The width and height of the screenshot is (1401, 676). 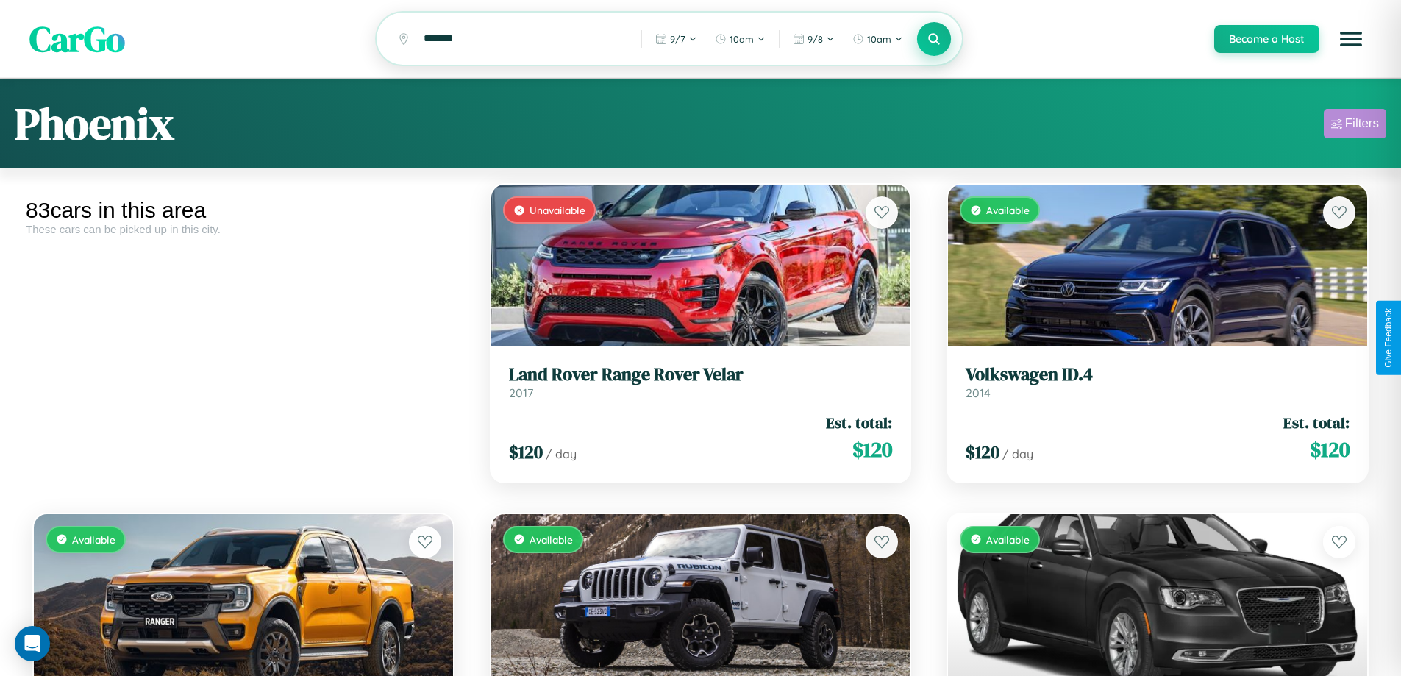 I want to click on div: These cars can be picked up in this city., so click(x=243, y=229).